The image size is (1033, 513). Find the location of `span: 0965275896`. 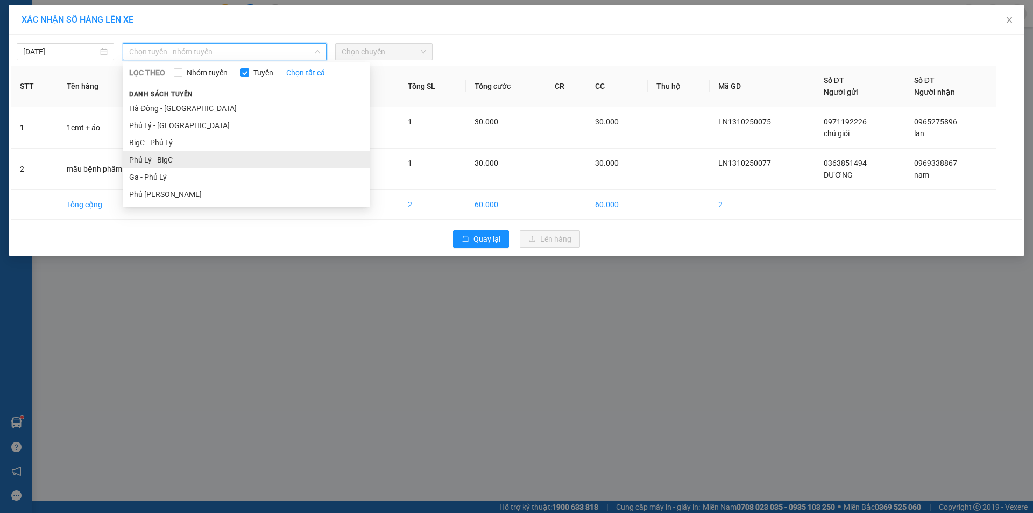

span: 0965275896 is located at coordinates (935, 122).